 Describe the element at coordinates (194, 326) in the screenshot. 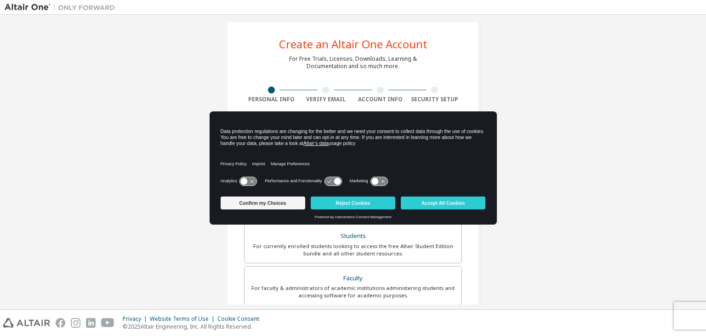

I see `p: © 2025 Altair Engineering, Inc. All Rights Reserved.` at that location.